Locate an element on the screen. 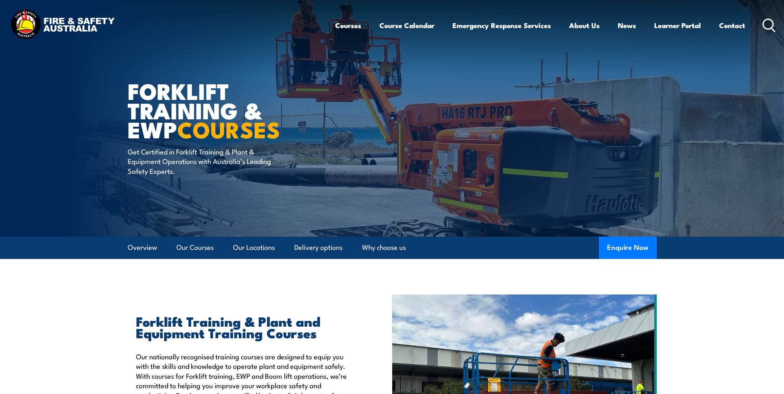 Image resolution: width=784 pixels, height=394 pixels. a: News is located at coordinates (627, 25).